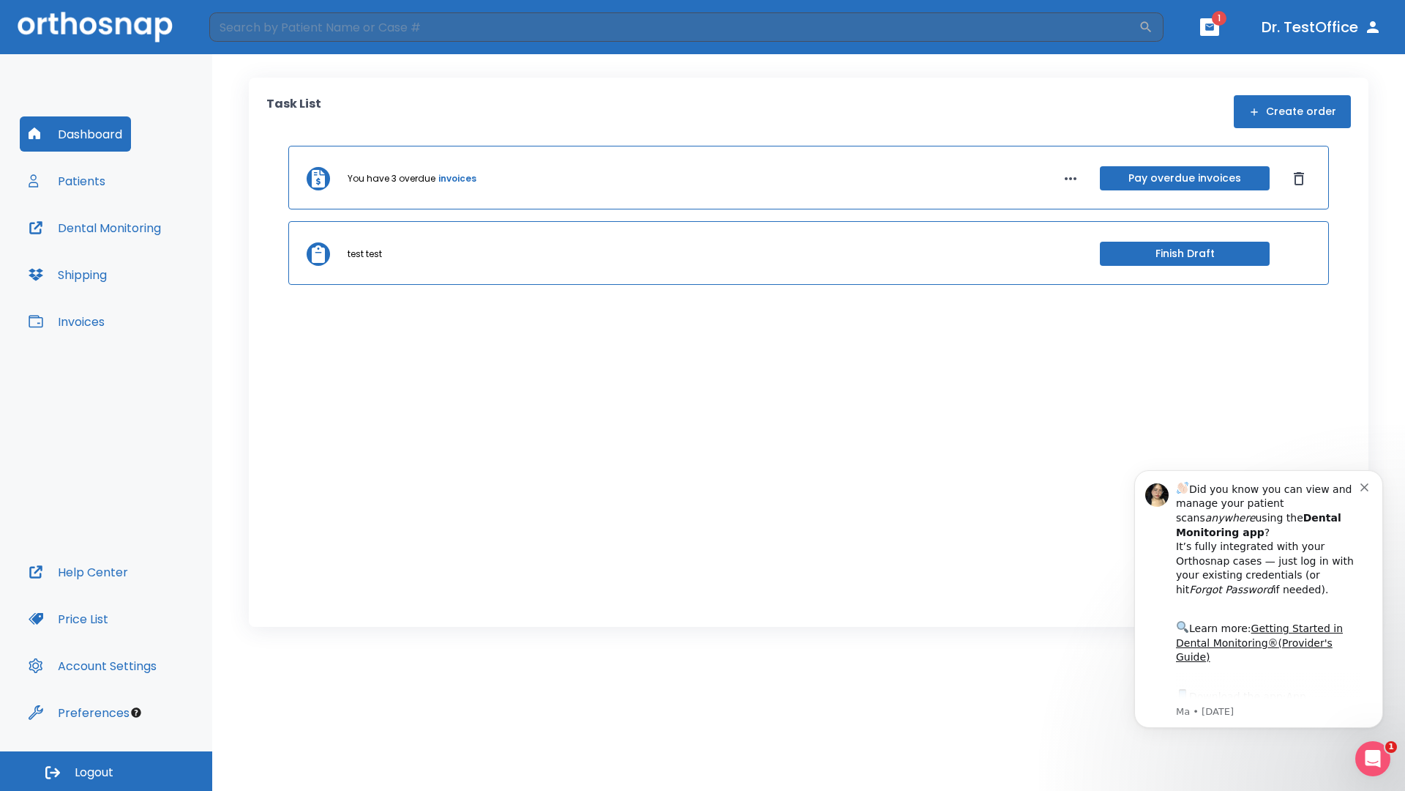 This screenshot has height=791, width=1405. Describe the element at coordinates (1185, 178) in the screenshot. I see `button: Pay overdue invoices` at that location.